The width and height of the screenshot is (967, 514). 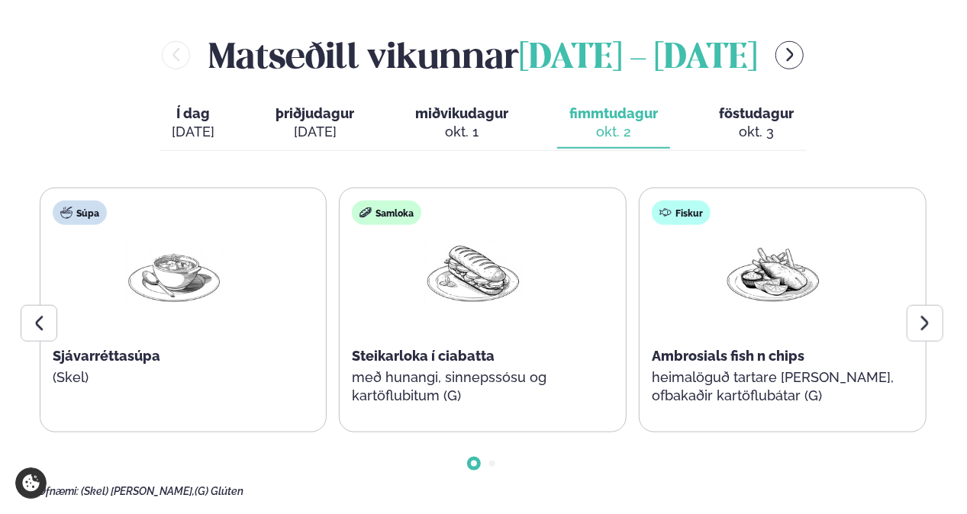 What do you see at coordinates (423, 356) in the screenshot?
I see `span: Steikarloka í ciabatta` at bounding box center [423, 356].